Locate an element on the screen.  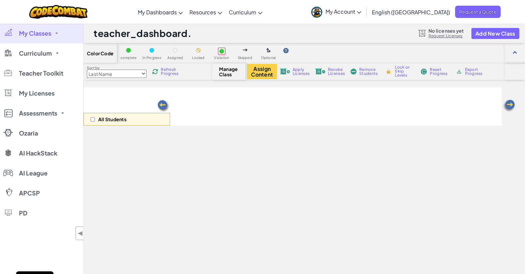
span: AI League is located at coordinates (33, 173).